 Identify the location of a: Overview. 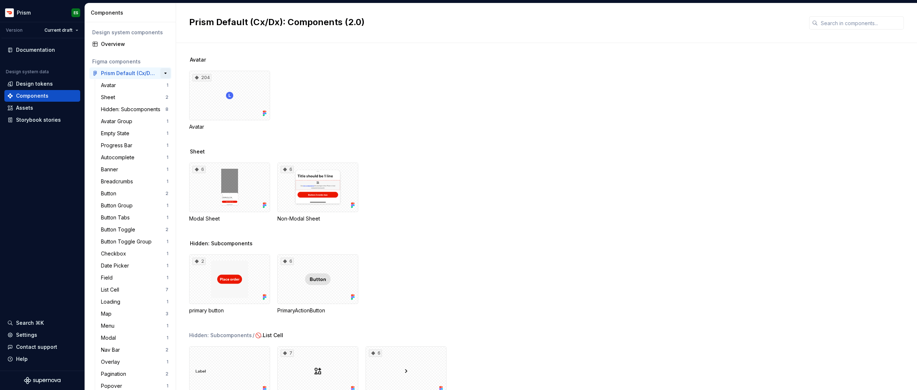
(130, 44).